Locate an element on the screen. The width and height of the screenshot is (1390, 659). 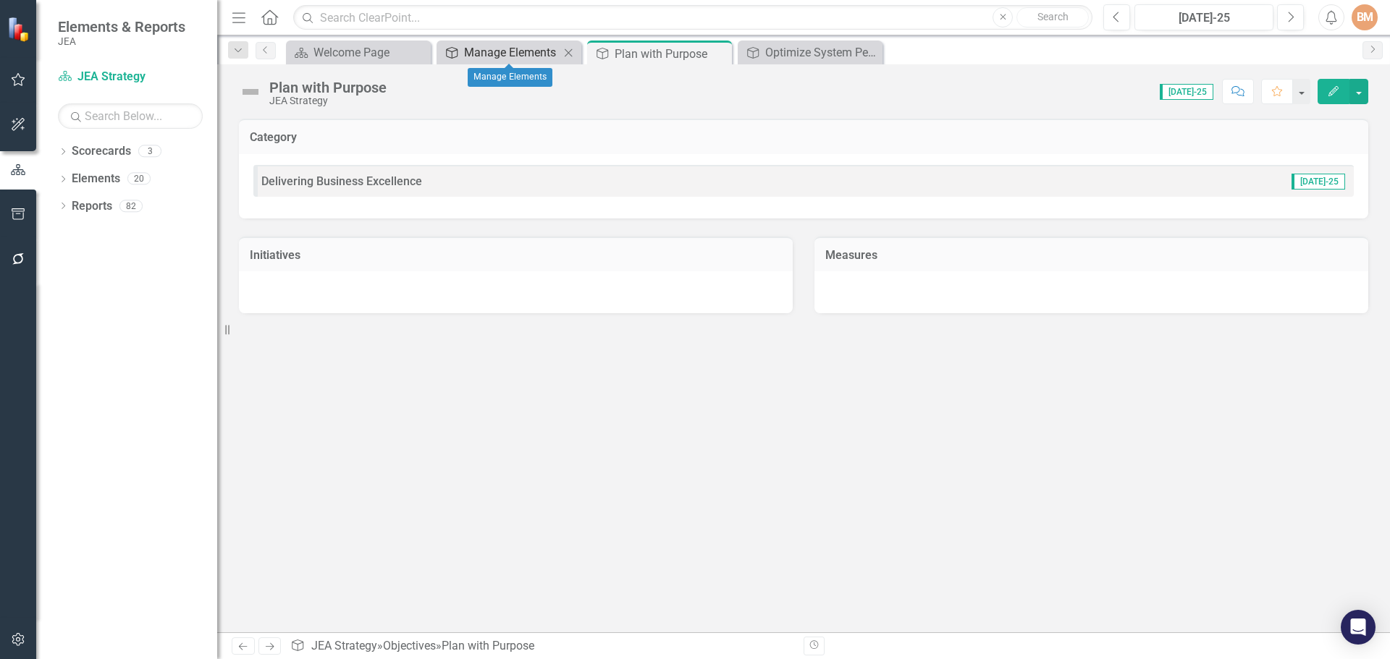
div: 82 is located at coordinates (131, 206).